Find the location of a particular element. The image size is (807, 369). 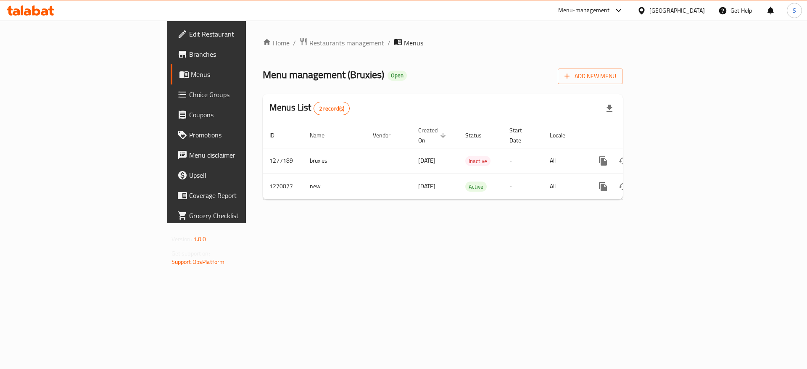

span: Menu disclaimer is located at coordinates (242, 155).